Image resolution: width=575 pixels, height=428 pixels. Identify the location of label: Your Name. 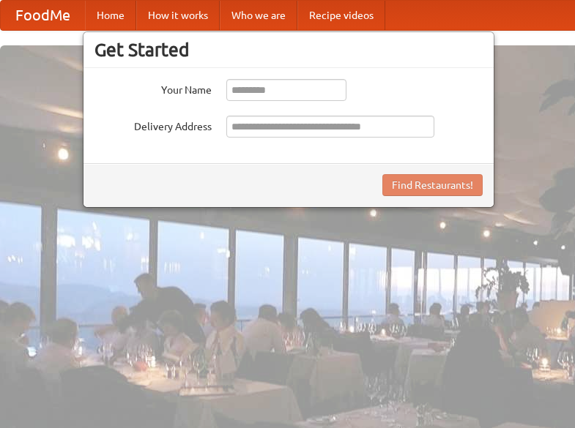
(153, 88).